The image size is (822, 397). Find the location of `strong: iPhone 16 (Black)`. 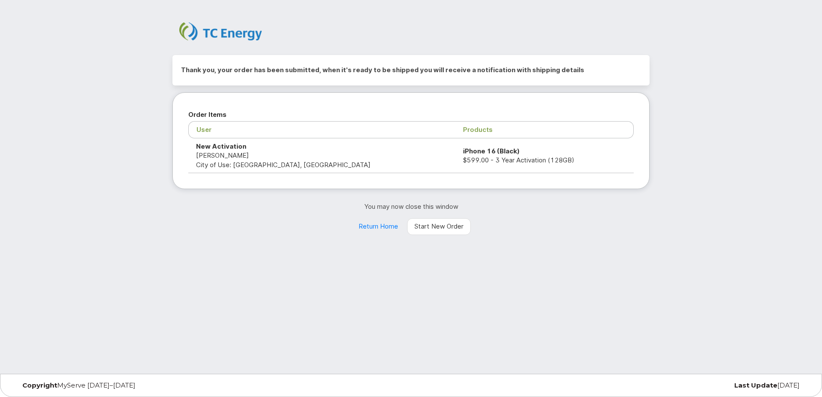

strong: iPhone 16 (Black) is located at coordinates (491, 151).